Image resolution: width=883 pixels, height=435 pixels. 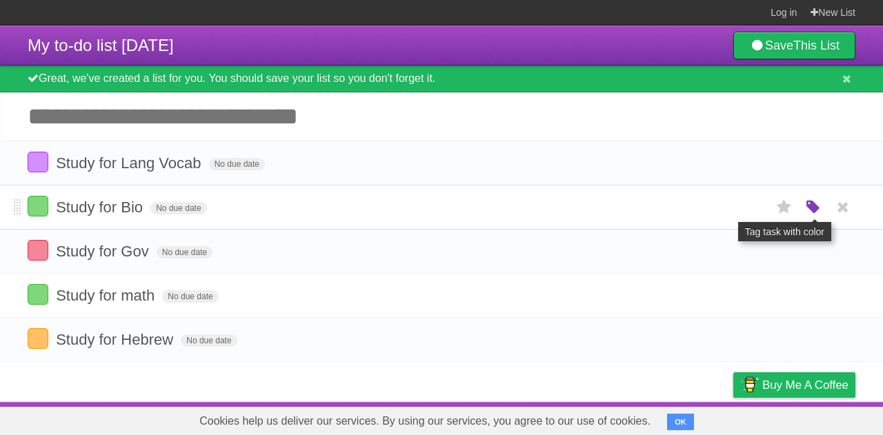 I want to click on a: SaveThis List, so click(x=794, y=46).